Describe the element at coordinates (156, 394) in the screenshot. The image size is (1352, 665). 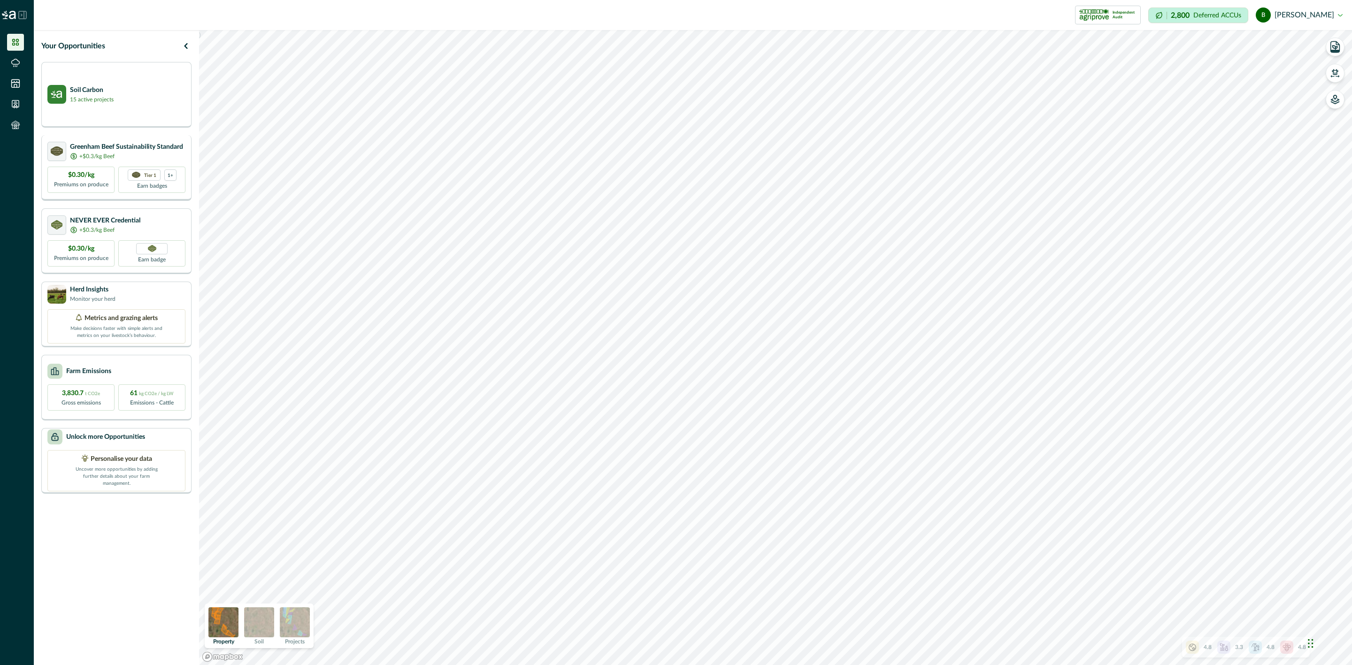
I see `span: kg CO2e / kg LW` at that location.